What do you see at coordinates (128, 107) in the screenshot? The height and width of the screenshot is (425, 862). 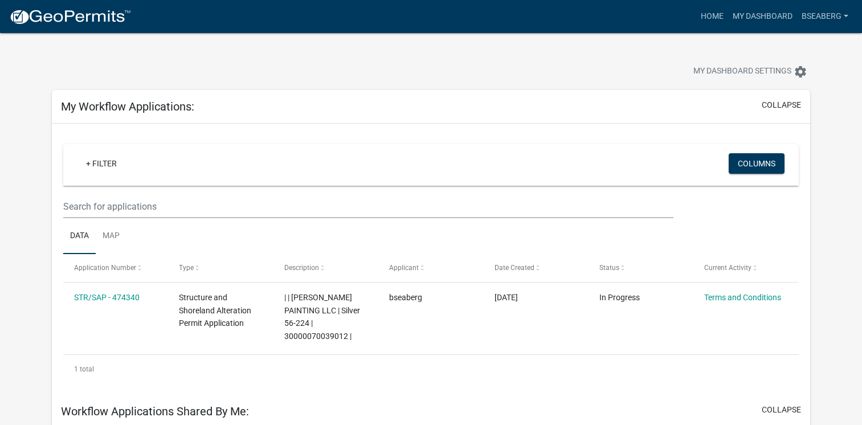 I see `h5: My Workflow Applications:` at bounding box center [128, 107].